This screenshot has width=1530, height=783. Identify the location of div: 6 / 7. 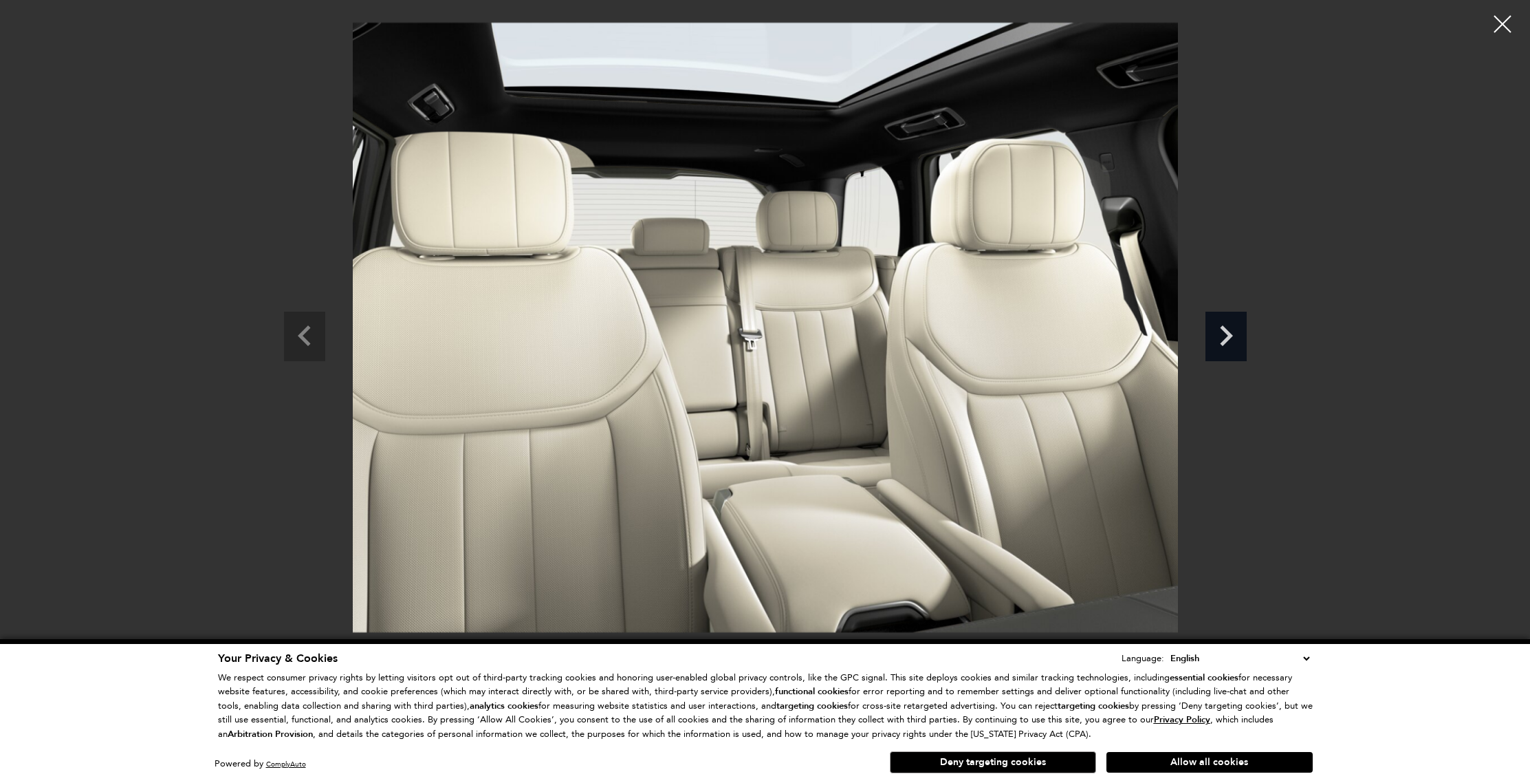
(765, 327).